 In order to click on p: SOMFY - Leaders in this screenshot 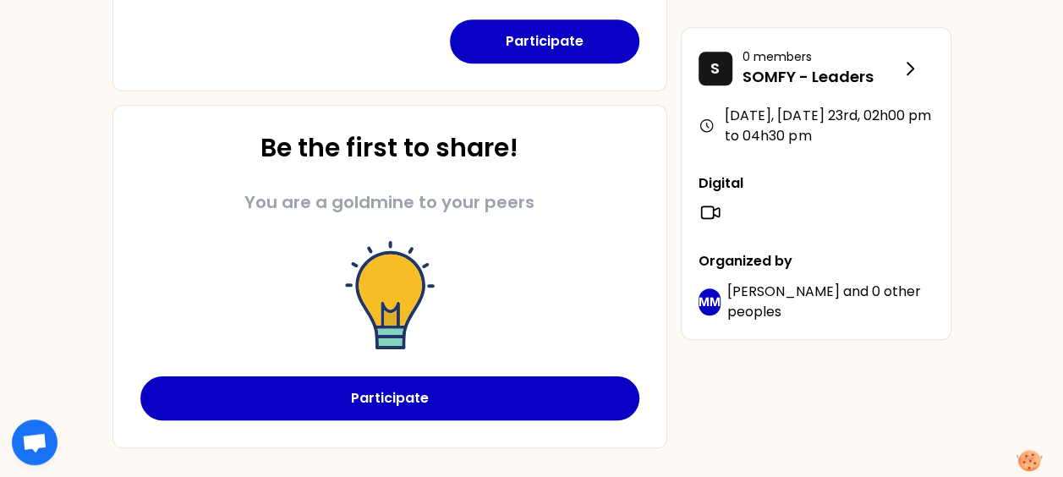, I will do `click(821, 77)`.